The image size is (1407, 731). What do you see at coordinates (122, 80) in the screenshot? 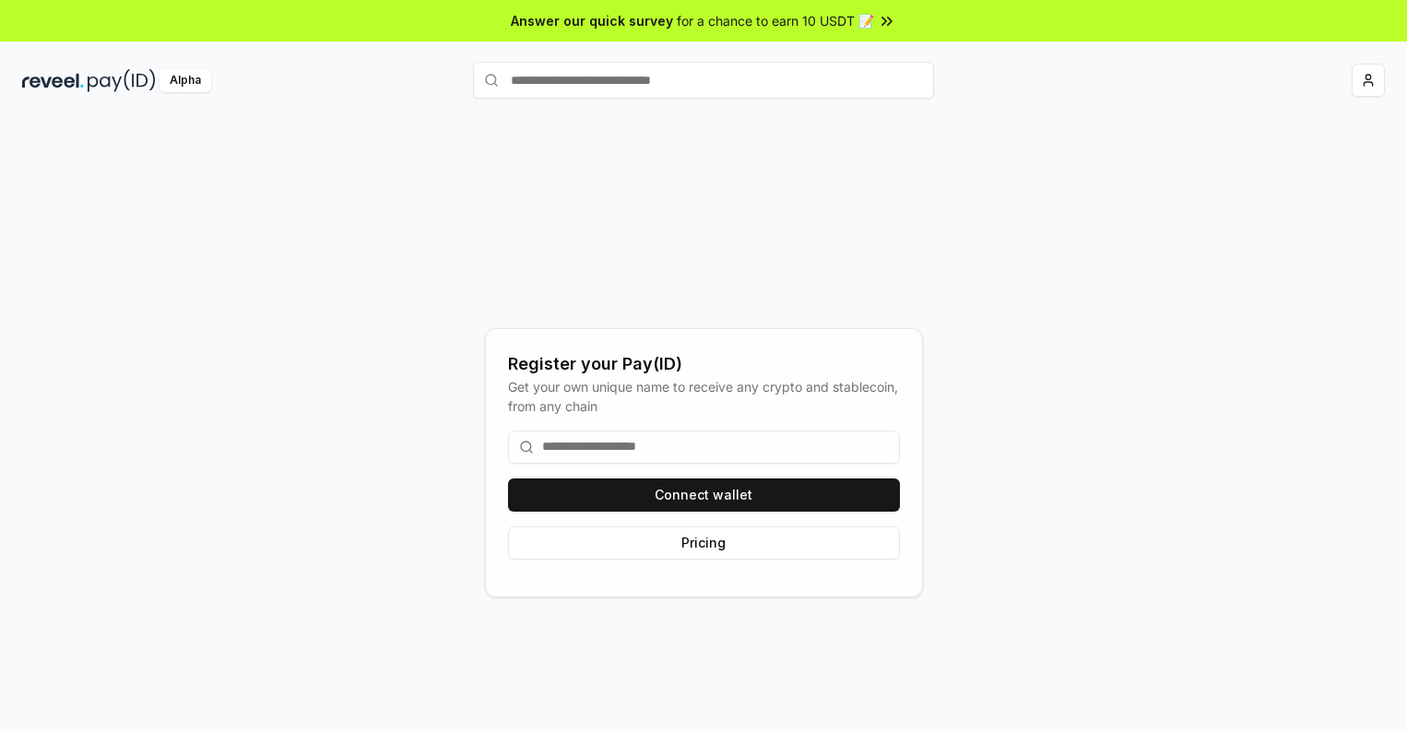
I see `img: pay_id` at bounding box center [122, 80].